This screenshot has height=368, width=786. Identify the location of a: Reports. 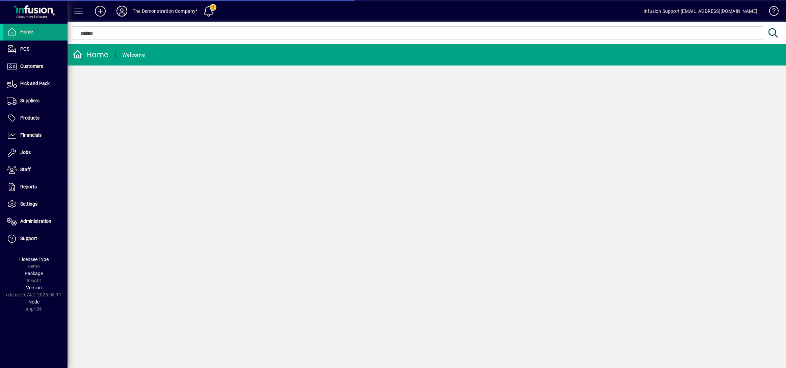
(35, 187).